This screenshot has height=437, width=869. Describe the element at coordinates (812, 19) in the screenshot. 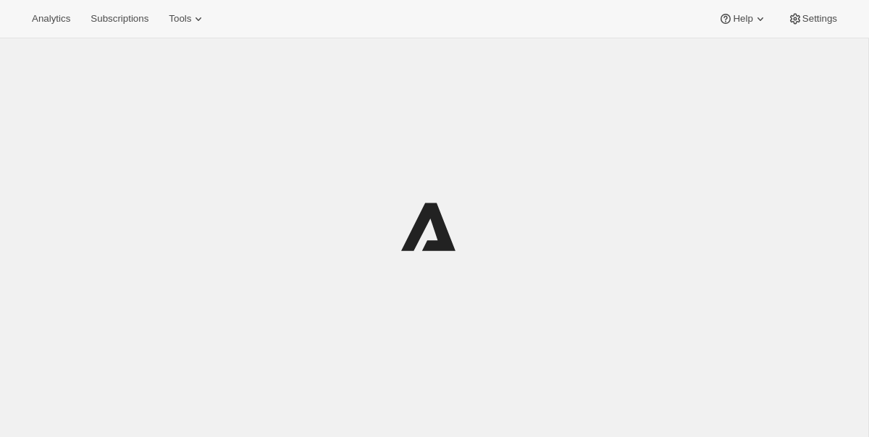

I see `button: Settings` at that location.